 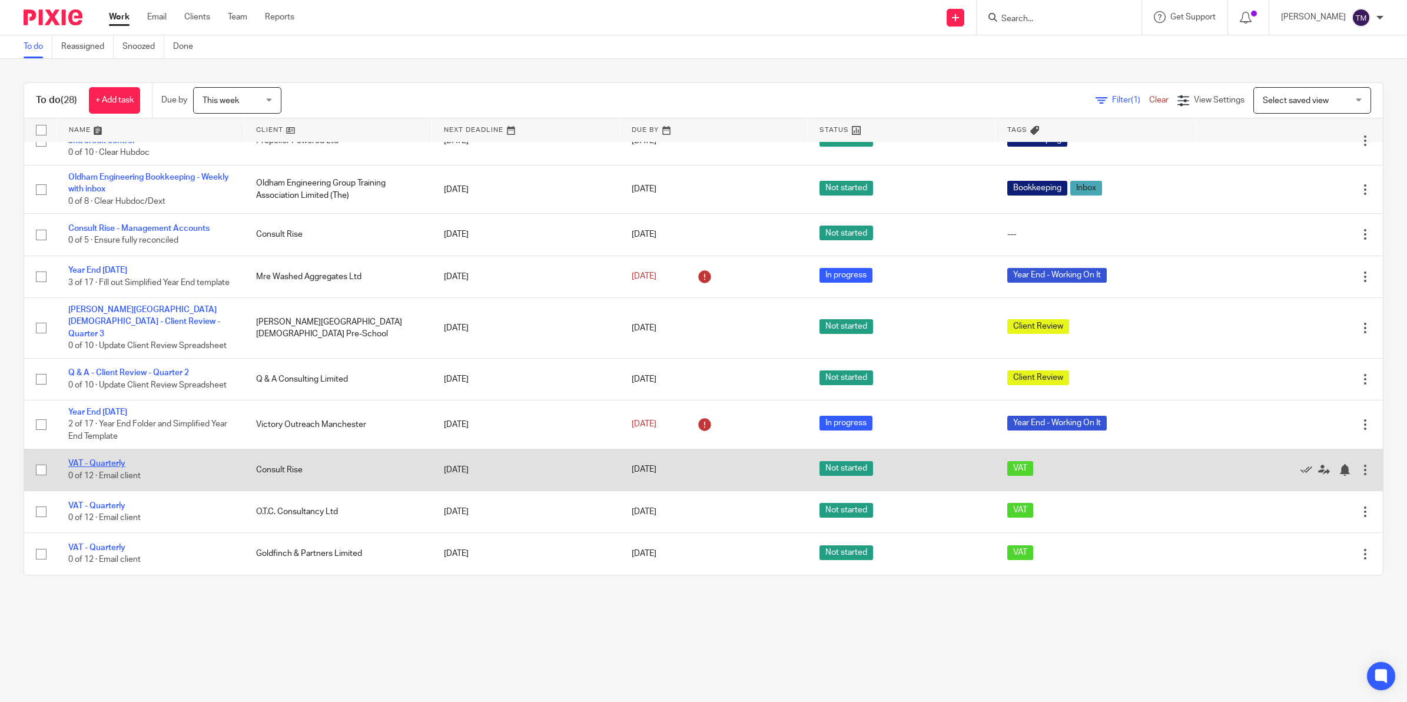 I want to click on td: Goldfinch & Partners Limited, so click(x=338, y=553).